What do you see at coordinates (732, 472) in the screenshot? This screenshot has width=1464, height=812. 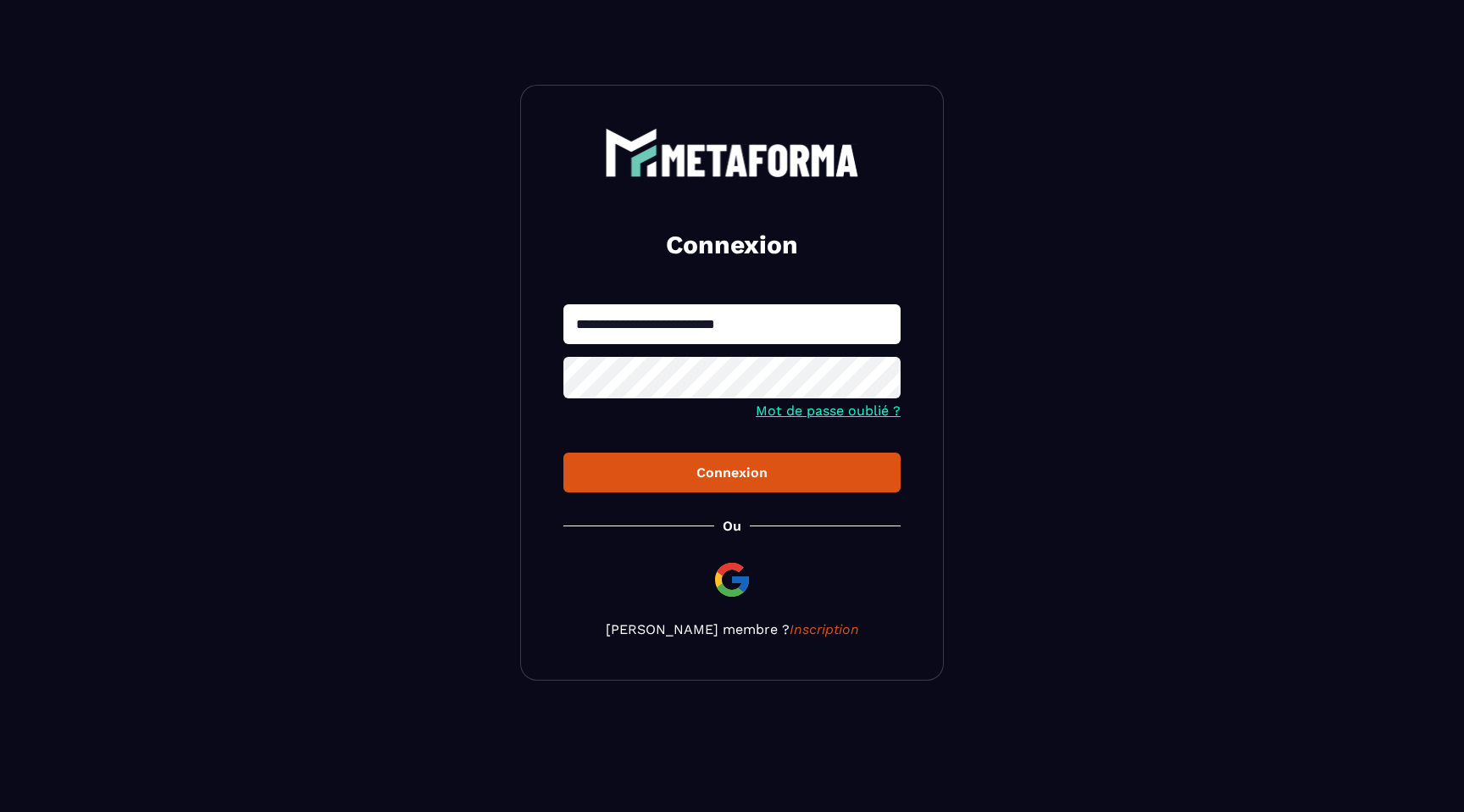 I see `div: Connexion` at bounding box center [732, 472].